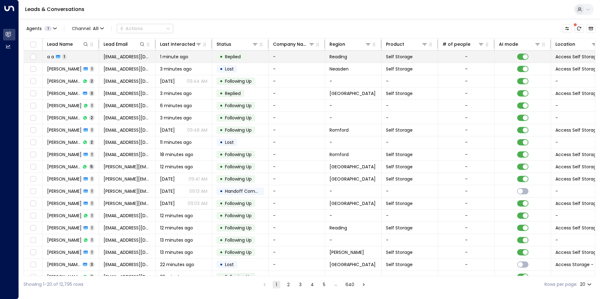 This screenshot has height=299, width=600. I want to click on span: Sutton, so click(347, 252).